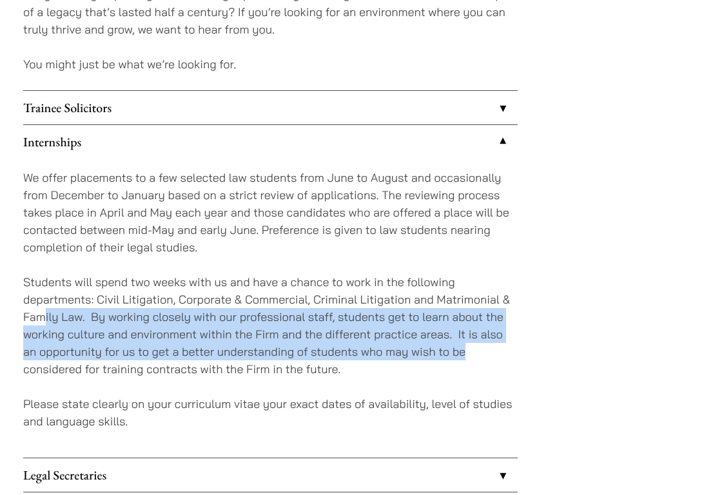  Describe the element at coordinates (270, 142) in the screenshot. I see `a: Internships` at that location.